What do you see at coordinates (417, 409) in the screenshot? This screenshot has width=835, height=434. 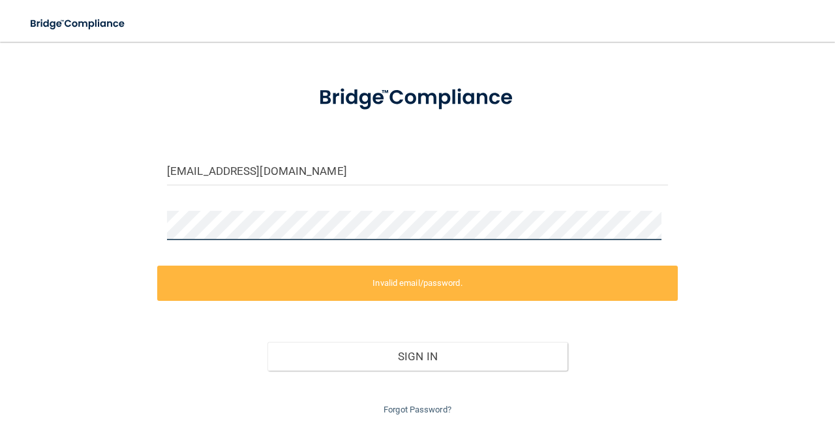 I see `a: Forgot Password?` at bounding box center [417, 409].